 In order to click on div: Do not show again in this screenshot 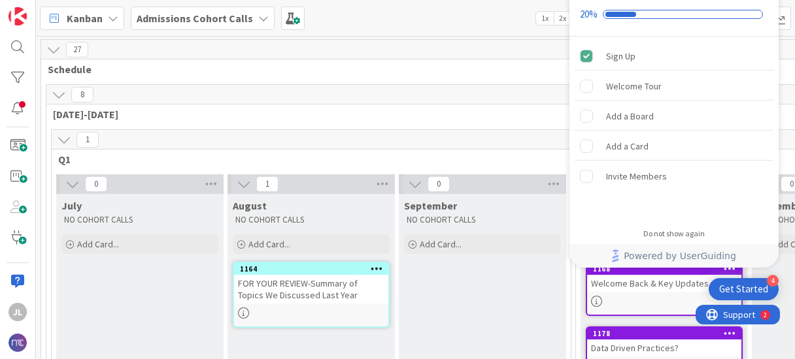, I will do `click(674, 234)`.